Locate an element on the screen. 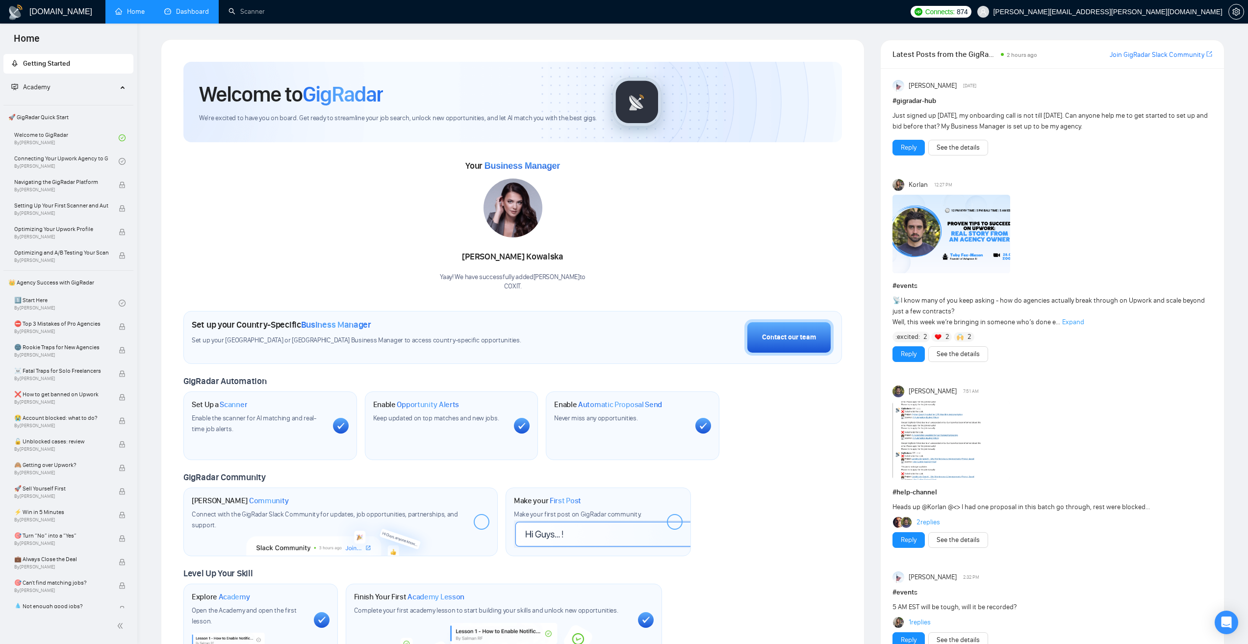  span: Your is located at coordinates (512, 166).